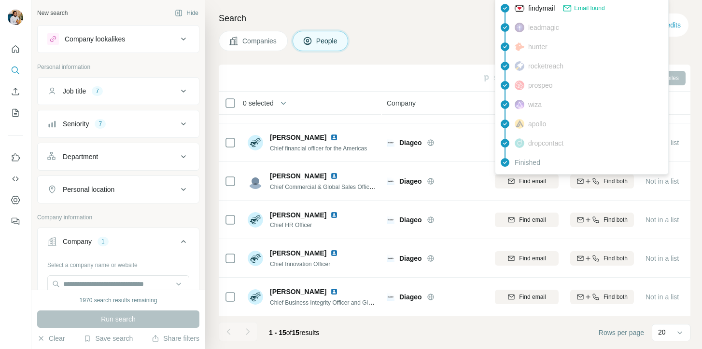 This screenshot has width=702, height=349. Describe the element at coordinates (118, 124) in the screenshot. I see `button: Seniority7` at that location.